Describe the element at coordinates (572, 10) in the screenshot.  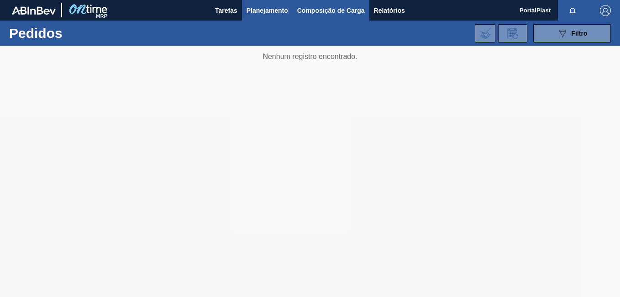
I see `button: Notificações` at that location.